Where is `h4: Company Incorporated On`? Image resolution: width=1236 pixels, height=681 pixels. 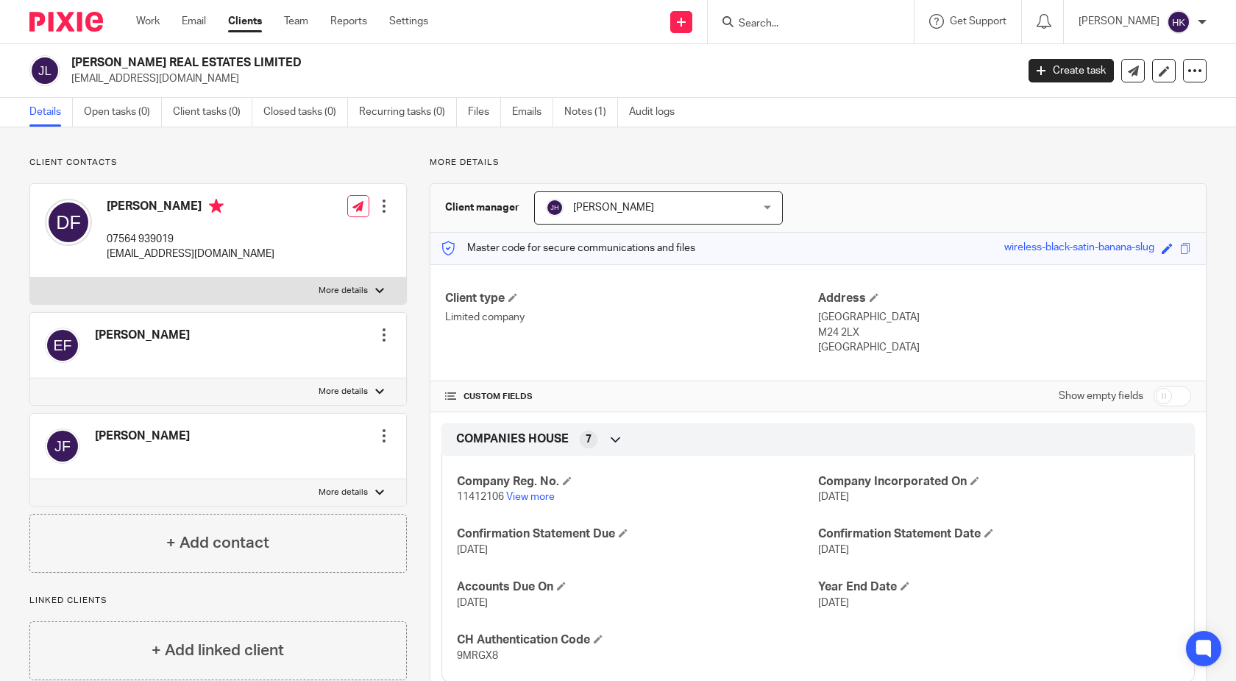 h4: Company Incorporated On is located at coordinates (998, 481).